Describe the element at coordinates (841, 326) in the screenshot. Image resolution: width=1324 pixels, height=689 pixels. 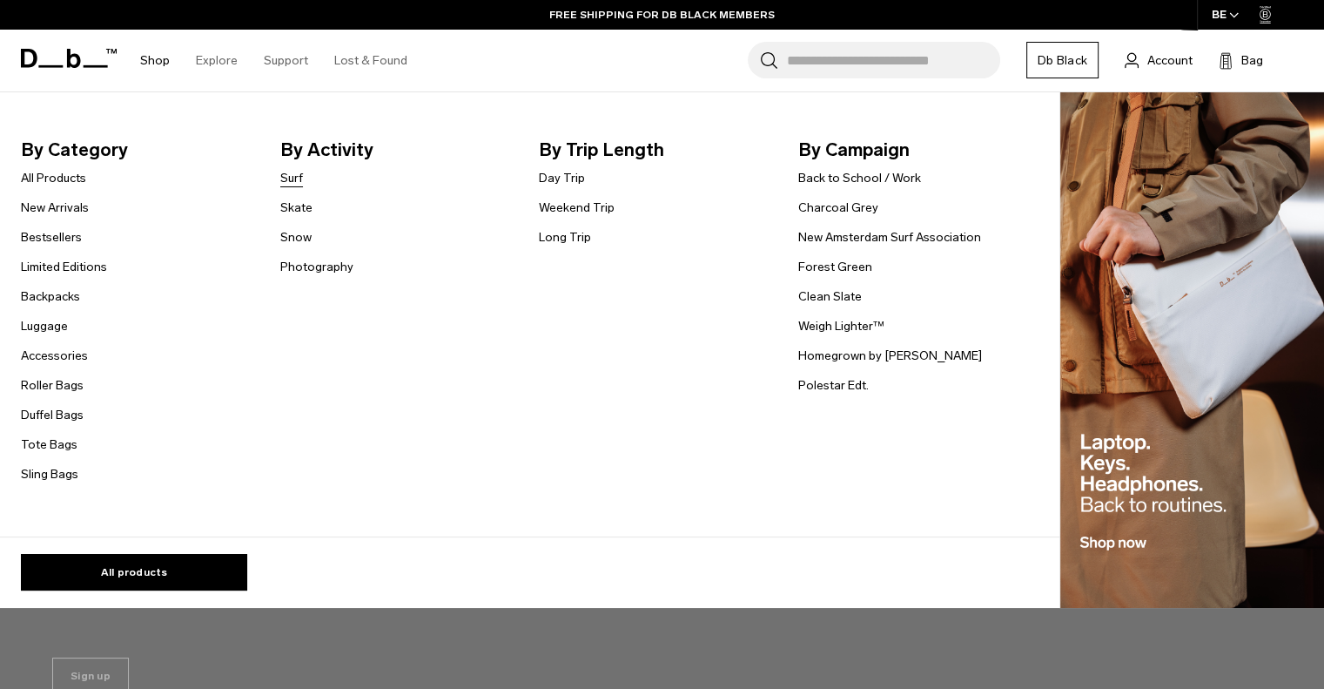
I see `a: Weigh Lighter™` at that location.